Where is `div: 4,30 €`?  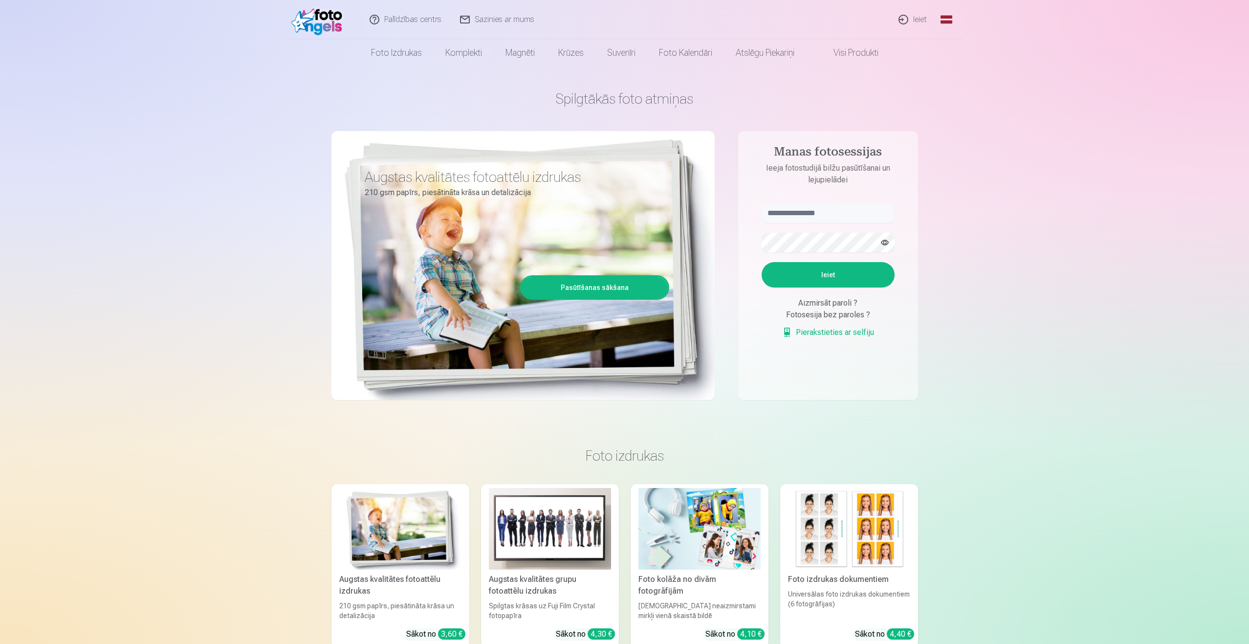
div: 4,30 € is located at coordinates (601, 634).